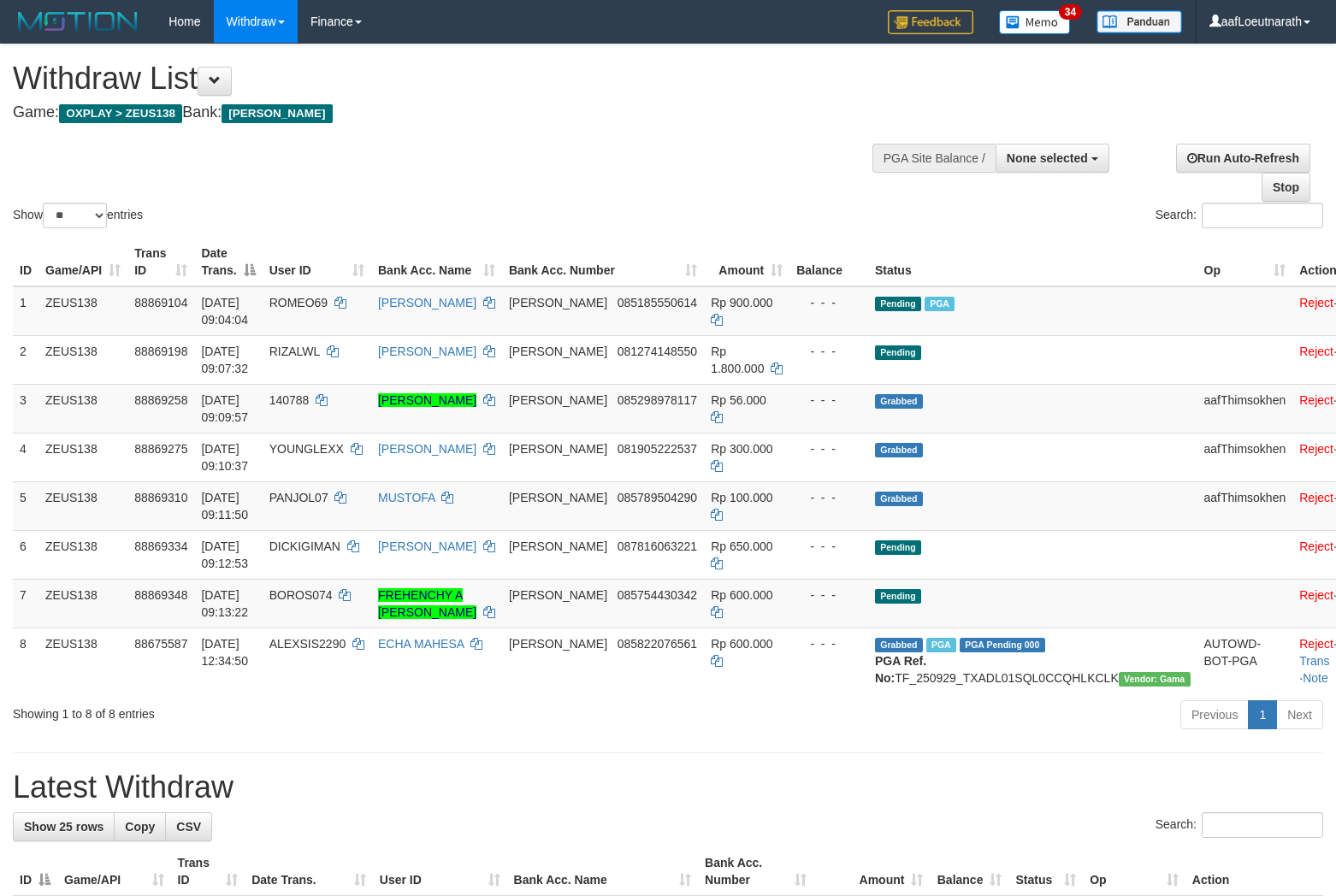  Describe the element at coordinates (741, 303) in the screenshot. I see `span: Rp 900.000` at that location.